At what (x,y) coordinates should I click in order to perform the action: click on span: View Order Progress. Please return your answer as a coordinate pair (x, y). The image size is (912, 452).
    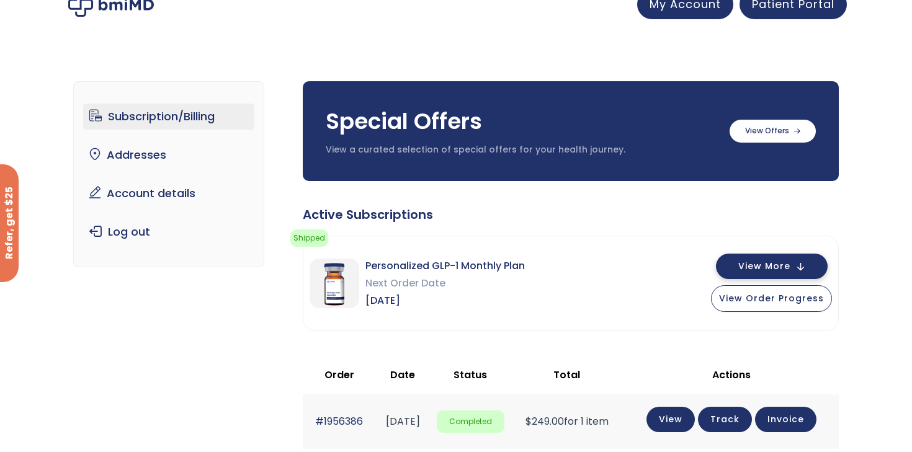
    Looking at the image, I should click on (771, 298).